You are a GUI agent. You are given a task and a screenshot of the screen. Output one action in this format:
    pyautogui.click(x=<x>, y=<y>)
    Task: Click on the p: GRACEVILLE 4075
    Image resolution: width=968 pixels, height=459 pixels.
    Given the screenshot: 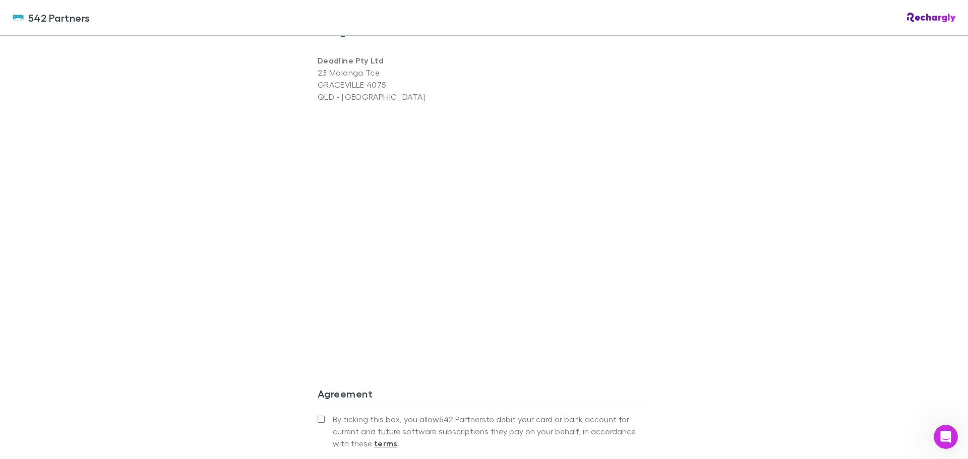 What is the action you would take?
    pyautogui.click(x=401, y=85)
    